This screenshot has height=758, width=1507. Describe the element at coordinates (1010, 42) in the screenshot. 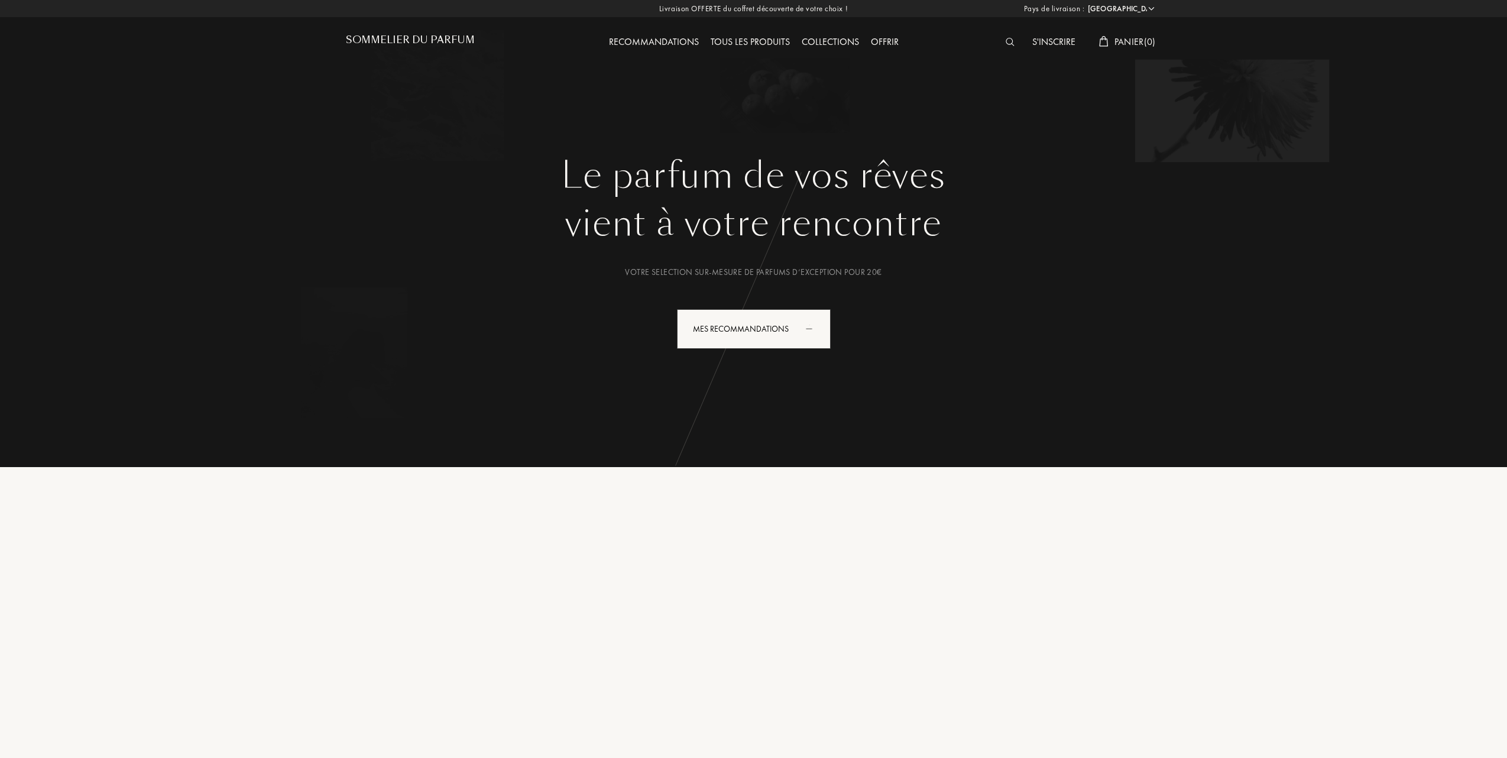

I see `img: search_icn_white.svg` at that location.